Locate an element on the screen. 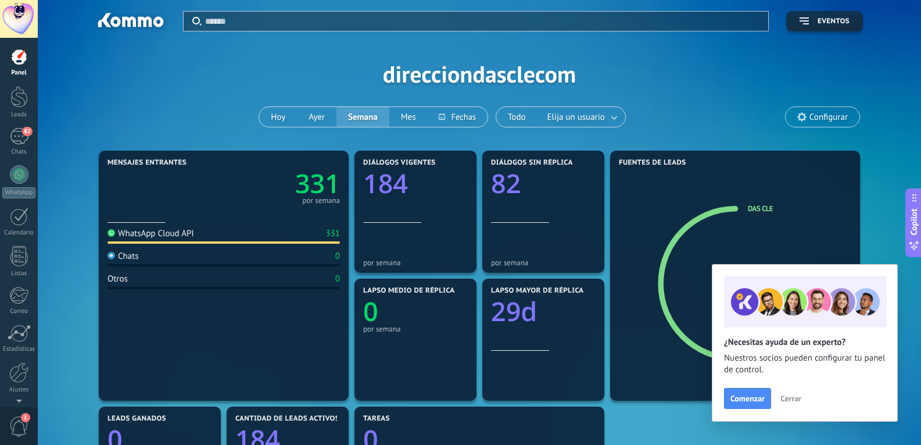 This screenshot has height=445, width=921. button: Mes is located at coordinates (409, 117).